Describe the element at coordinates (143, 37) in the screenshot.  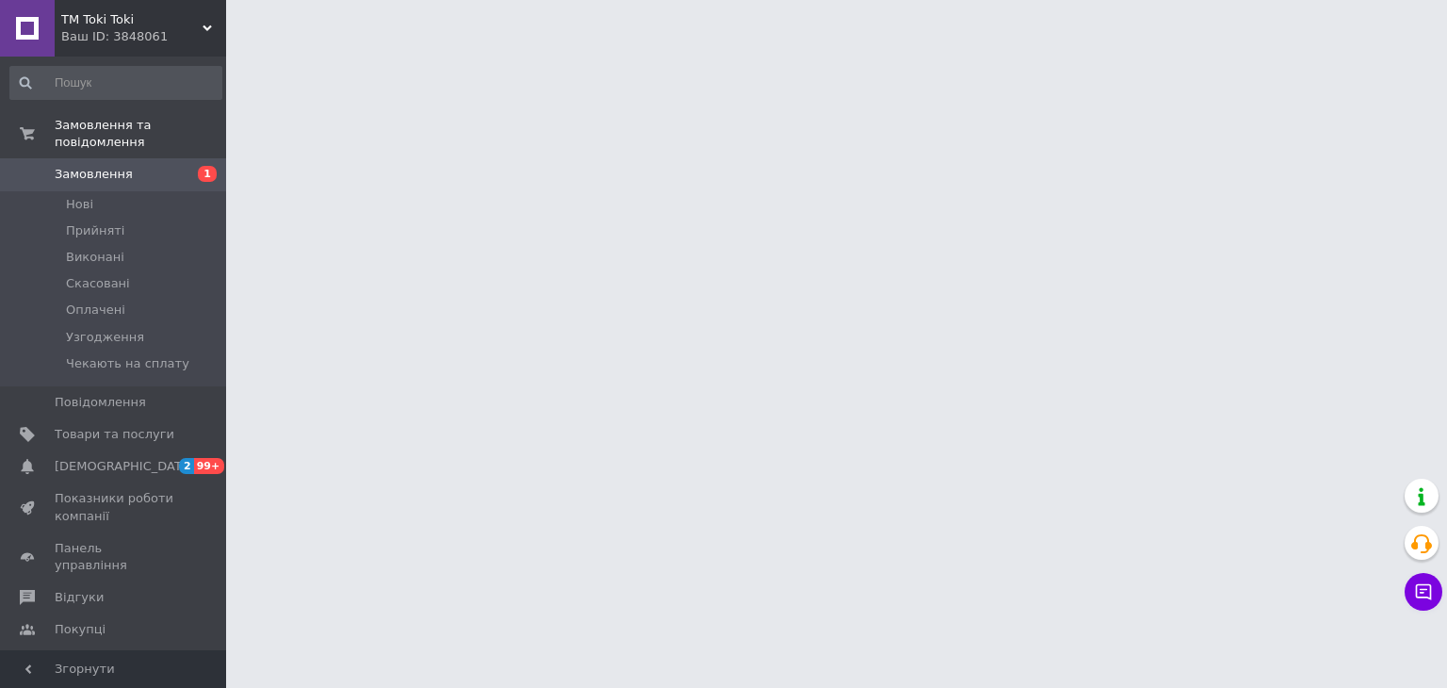
I see `div: Ваш ID: 3848061` at that location.